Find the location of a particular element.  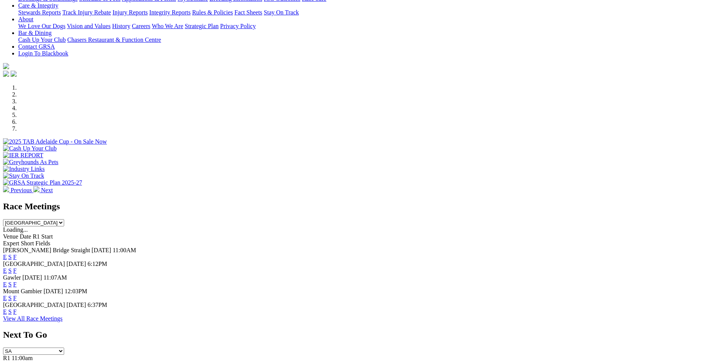

a: Stay On Track is located at coordinates (281, 12).